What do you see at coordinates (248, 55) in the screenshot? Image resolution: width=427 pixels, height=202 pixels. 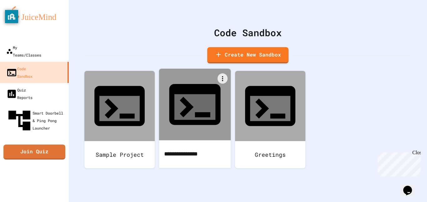 I see `a: Create New Sandbox` at bounding box center [248, 55].